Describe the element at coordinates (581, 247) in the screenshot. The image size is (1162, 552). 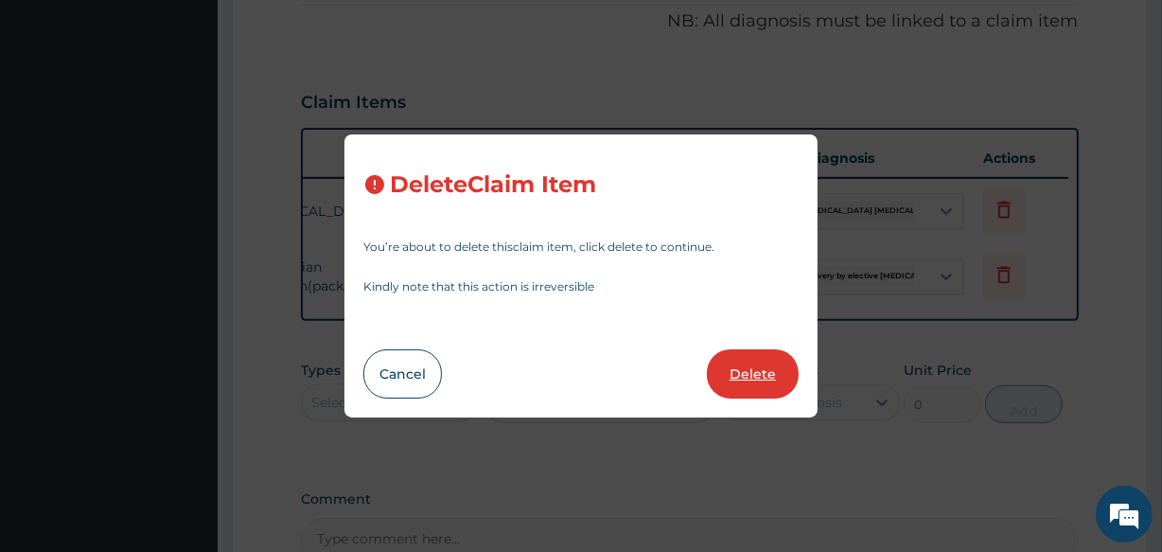
I see `p: You’re about to delete this claim item , click delete to continue.` at that location.